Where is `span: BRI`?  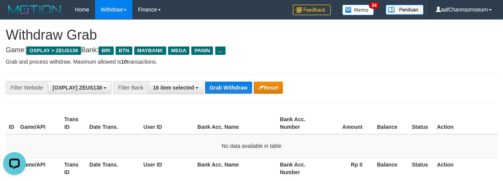 span: BRI is located at coordinates (106, 51).